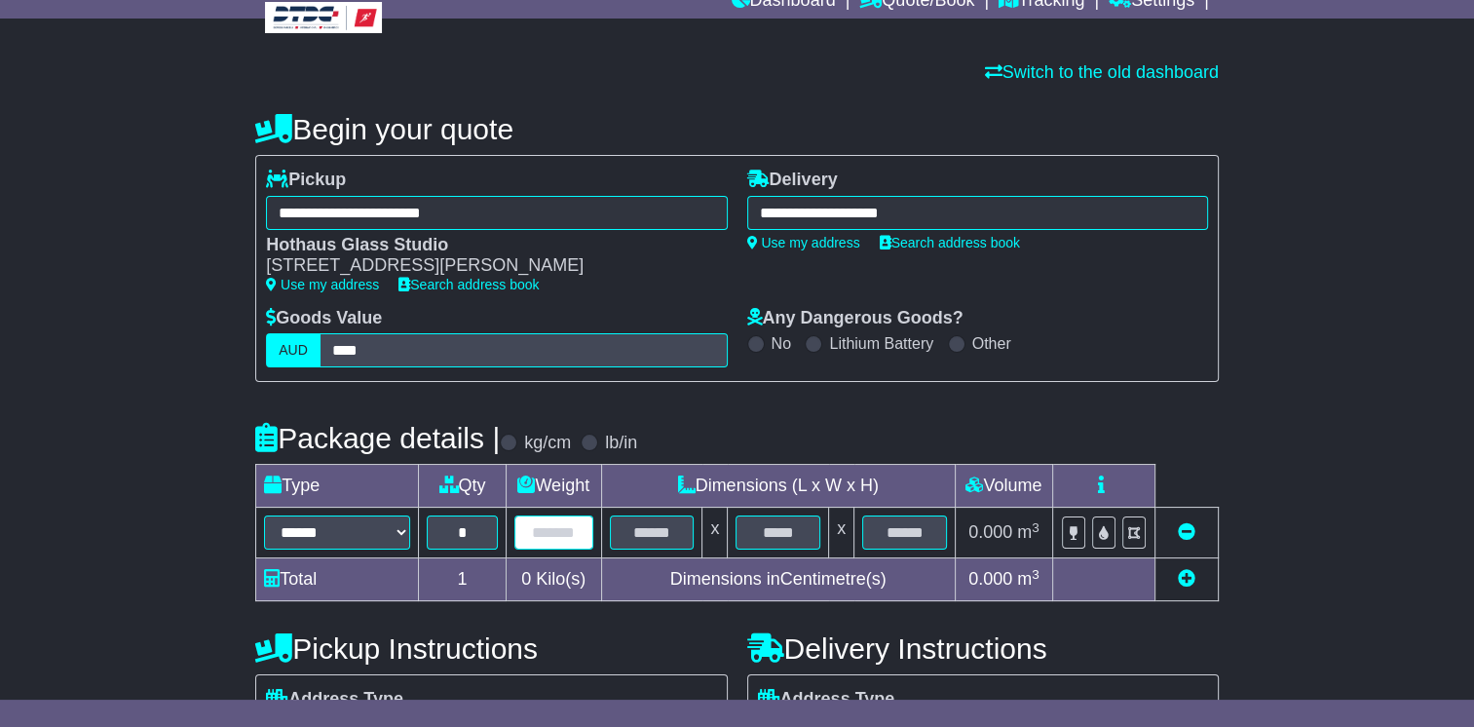  Describe the element at coordinates (293, 350) in the screenshot. I see `label: AUD` at that location.